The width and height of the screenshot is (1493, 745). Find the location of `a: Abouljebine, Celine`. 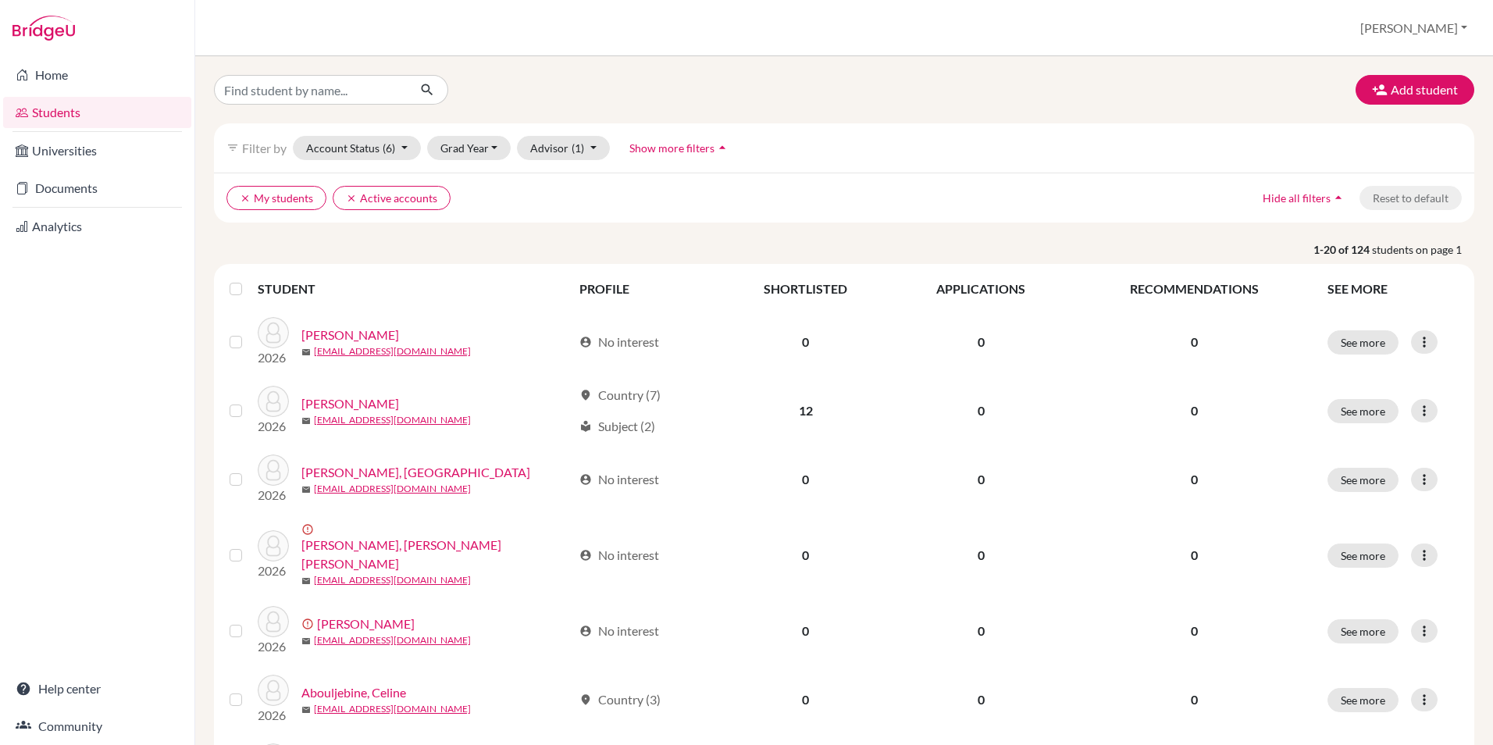

a: Abouljebine, Celine is located at coordinates (354, 693).